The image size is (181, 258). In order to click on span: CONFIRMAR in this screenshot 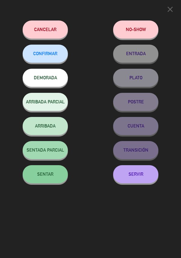, I will do `click(45, 53)`.